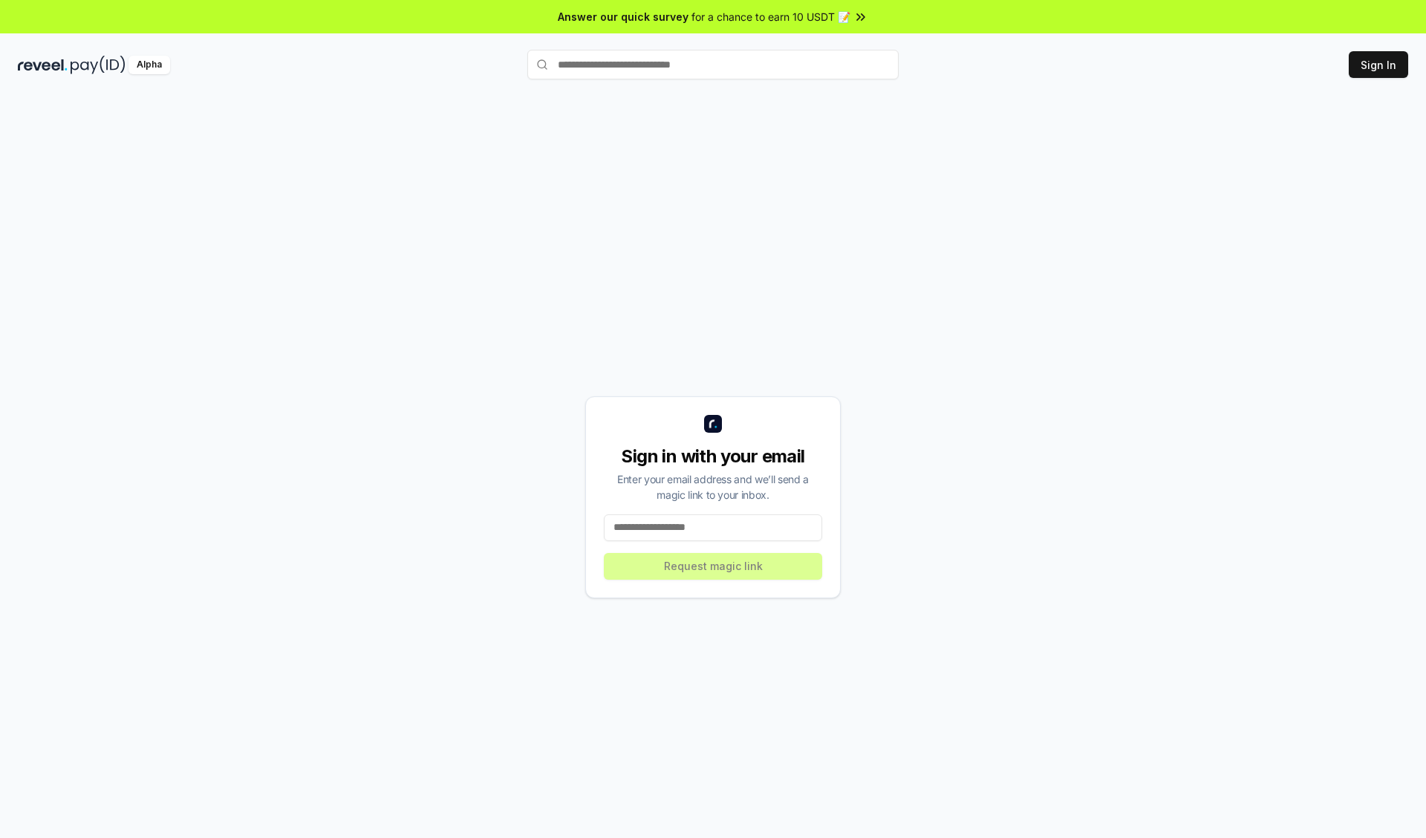 The width and height of the screenshot is (1426, 838). What do you see at coordinates (713, 487) in the screenshot?
I see `div: Enter your email address and we’ll send a magic link to your inbox.` at bounding box center [713, 487].